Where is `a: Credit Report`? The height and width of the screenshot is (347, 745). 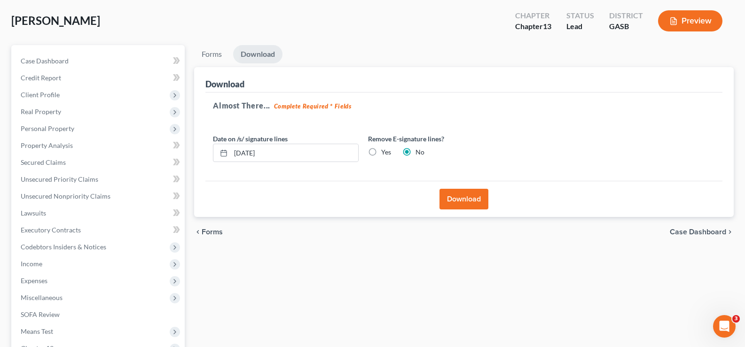
a: Credit Report is located at coordinates (99, 78).